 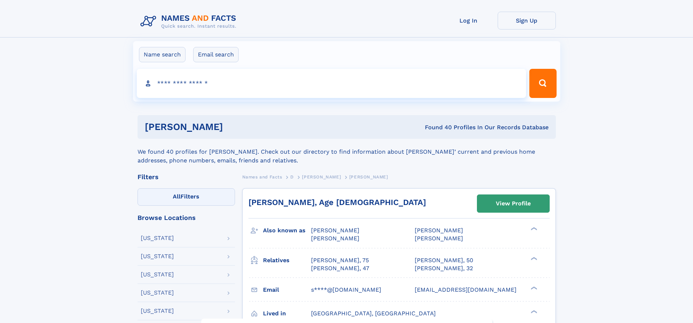 I want to click on a: D, so click(x=292, y=176).